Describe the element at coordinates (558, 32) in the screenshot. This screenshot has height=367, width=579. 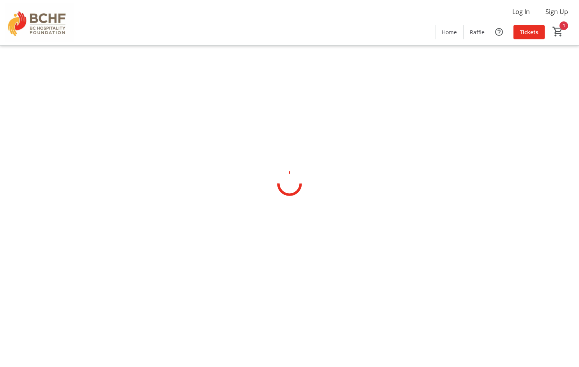
I see `button: Cart` at that location.